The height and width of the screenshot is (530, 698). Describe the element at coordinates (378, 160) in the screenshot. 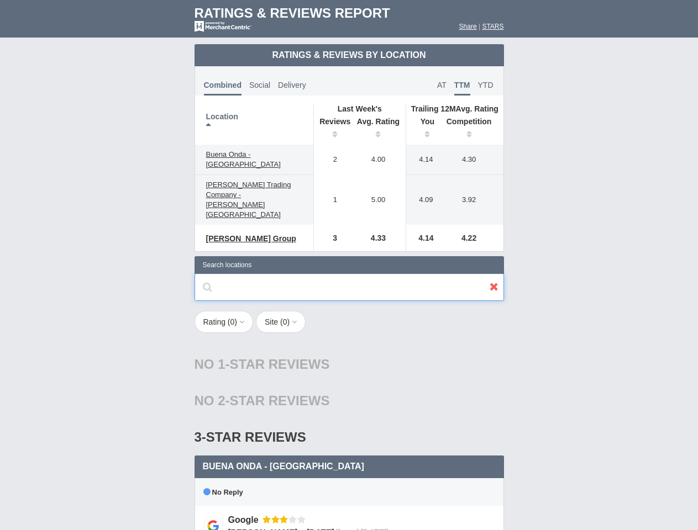

I see `td: 4.00` at that location.